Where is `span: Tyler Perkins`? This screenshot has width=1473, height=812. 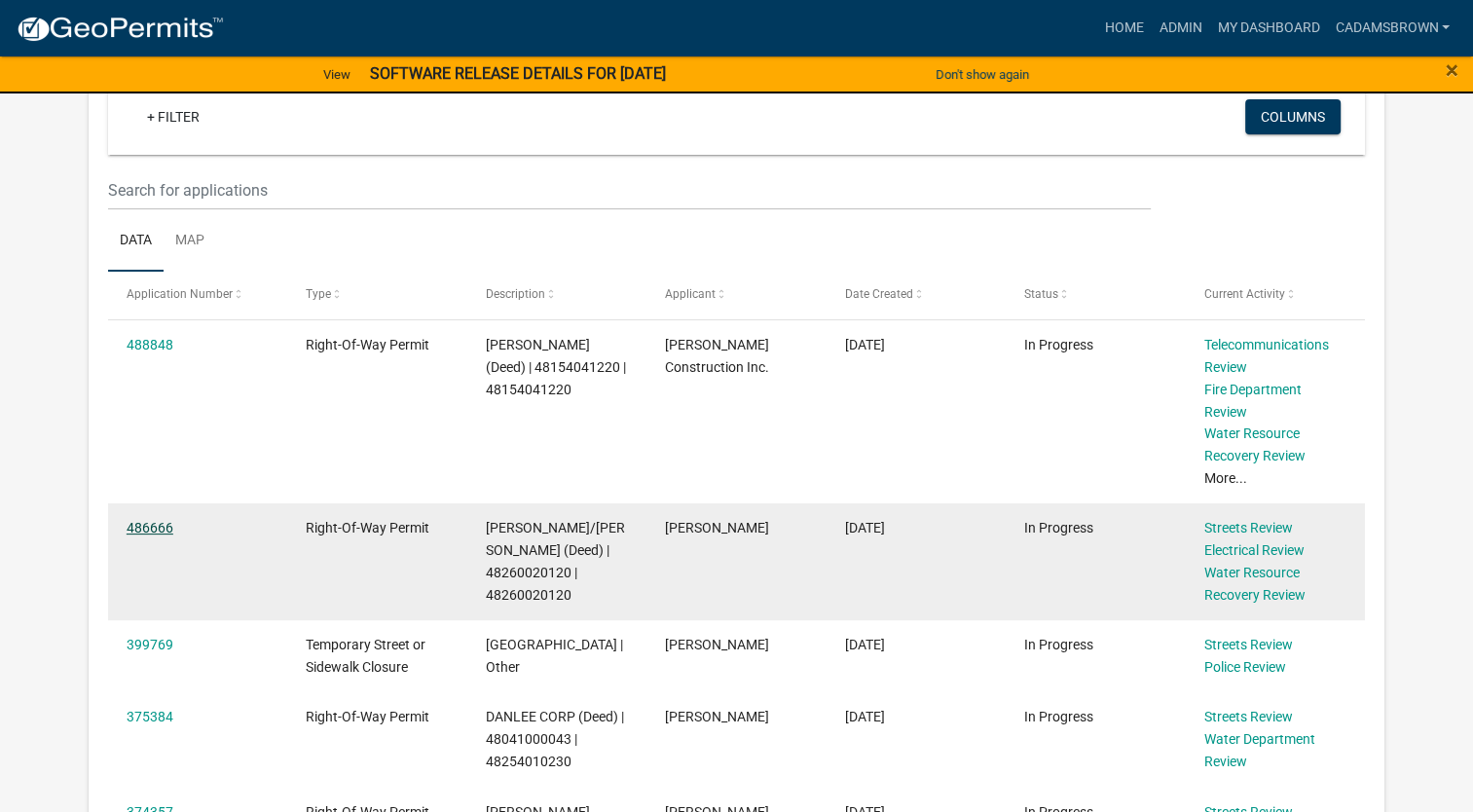
span: Tyler Perkins is located at coordinates (716, 527).